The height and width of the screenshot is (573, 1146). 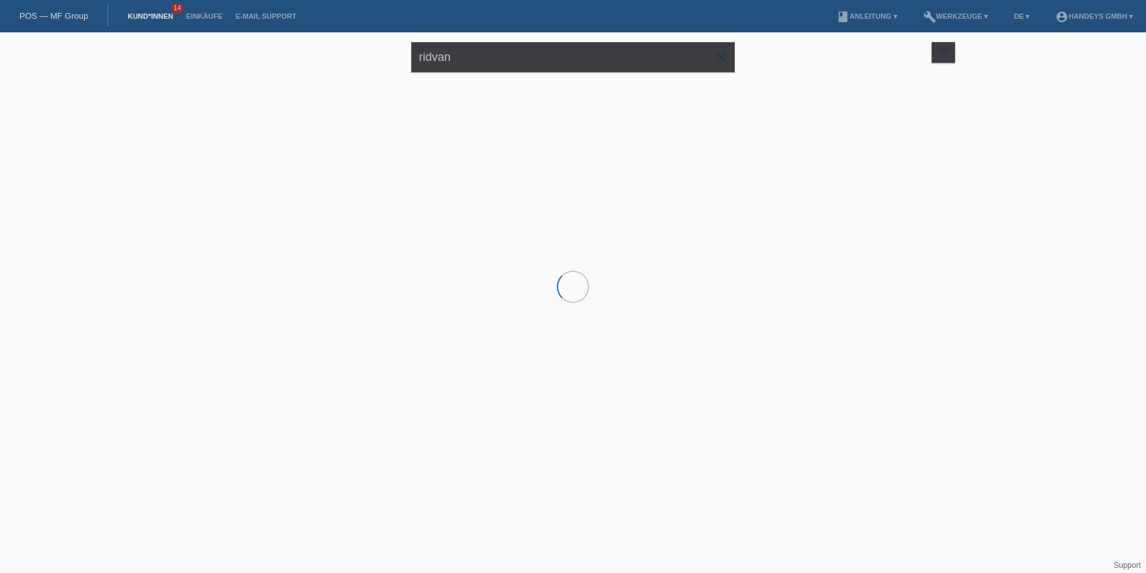 I want to click on a: Einkäufe, so click(x=204, y=16).